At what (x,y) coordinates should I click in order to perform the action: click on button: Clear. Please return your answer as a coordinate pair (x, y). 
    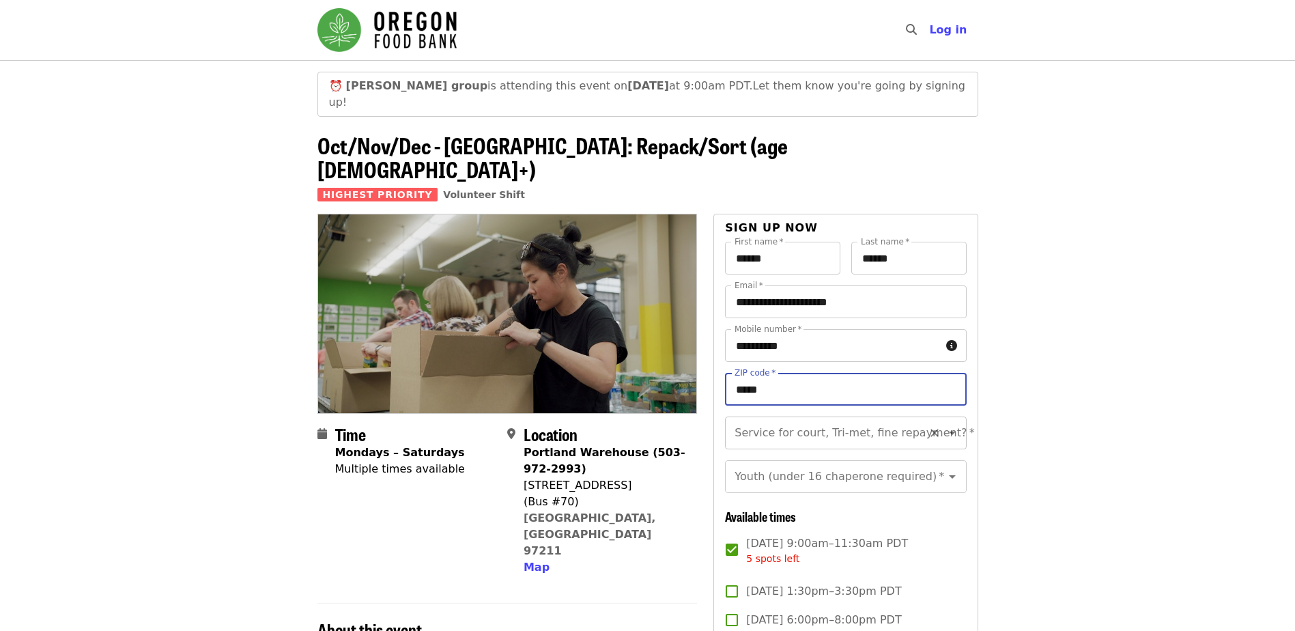
    Looking at the image, I should click on (934, 433).